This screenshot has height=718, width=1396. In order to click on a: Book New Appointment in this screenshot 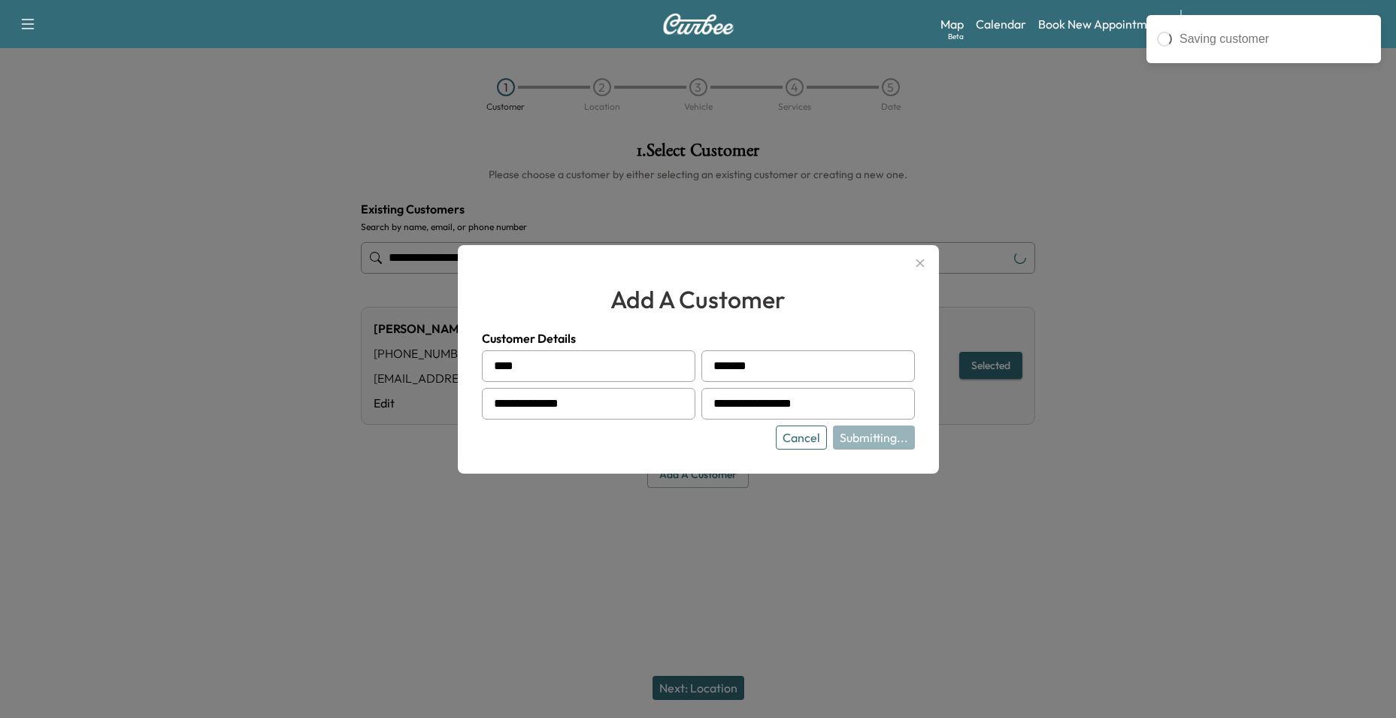, I will do `click(1101, 24)`.